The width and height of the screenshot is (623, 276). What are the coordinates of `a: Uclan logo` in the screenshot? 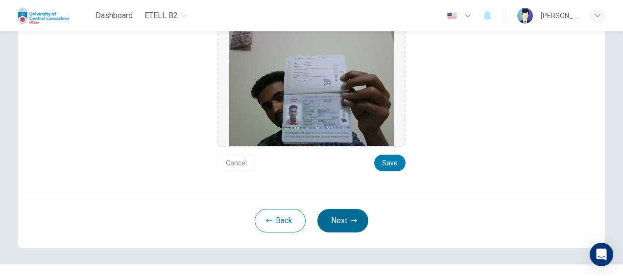 It's located at (54, 16).